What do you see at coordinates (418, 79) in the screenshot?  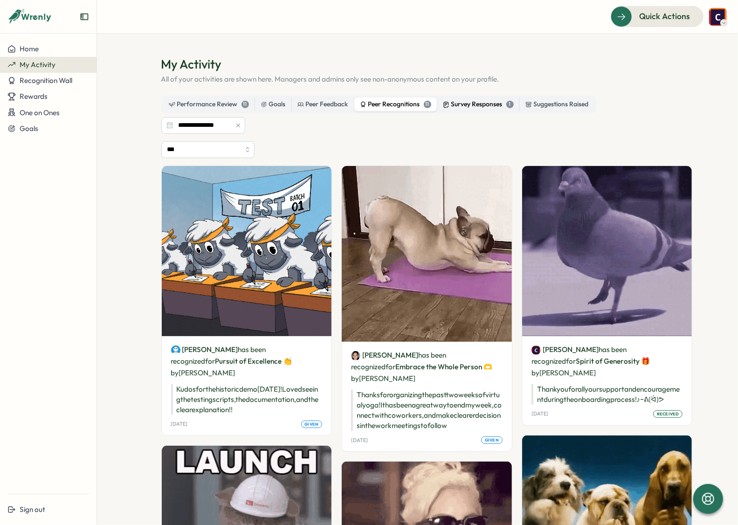 I see `p: All of your activities are shown here. Managers and admins only see non-anonymous content on your...` at bounding box center [418, 79].